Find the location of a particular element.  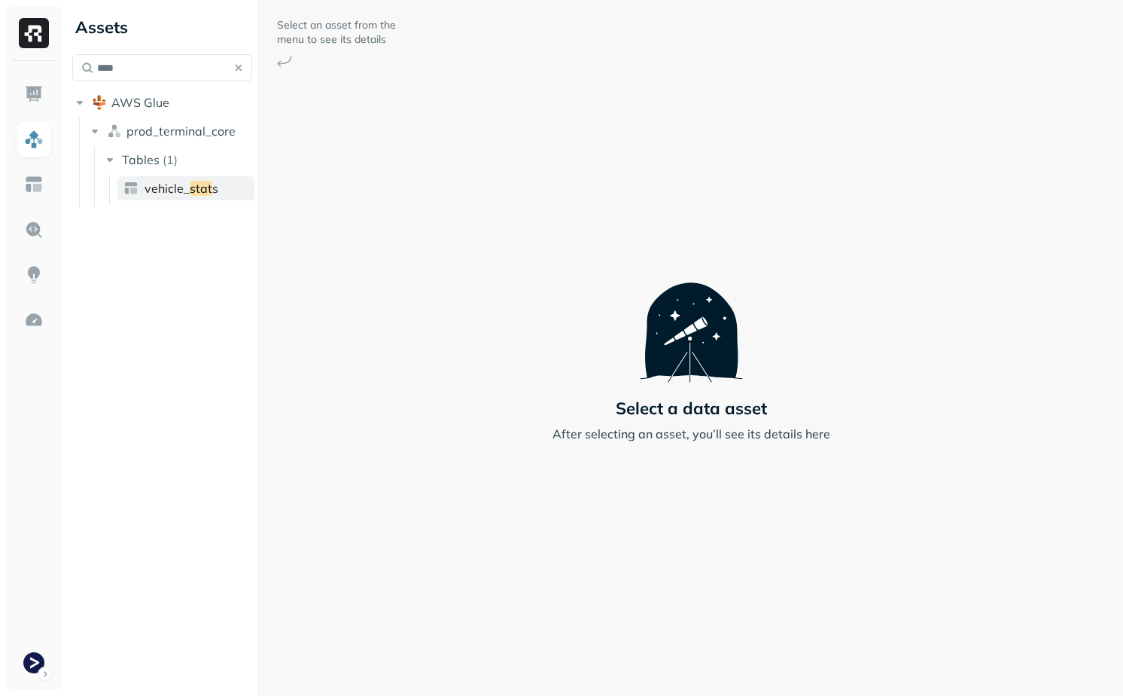

img: Query Explorer is located at coordinates (34, 230).